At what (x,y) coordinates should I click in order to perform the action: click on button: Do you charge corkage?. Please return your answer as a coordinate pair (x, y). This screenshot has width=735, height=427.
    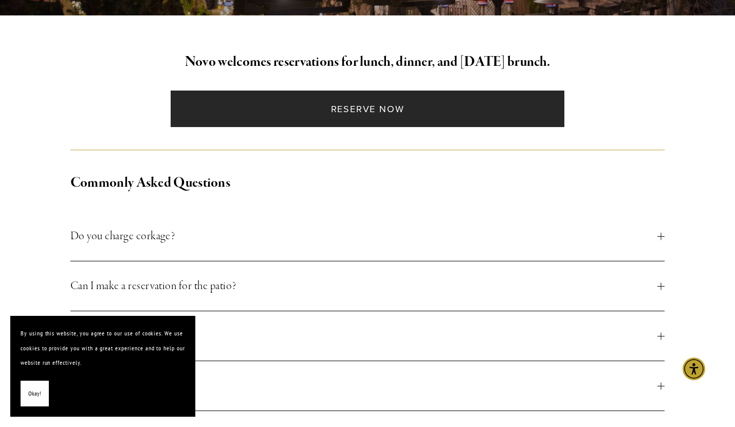
    Looking at the image, I should click on (368, 236).